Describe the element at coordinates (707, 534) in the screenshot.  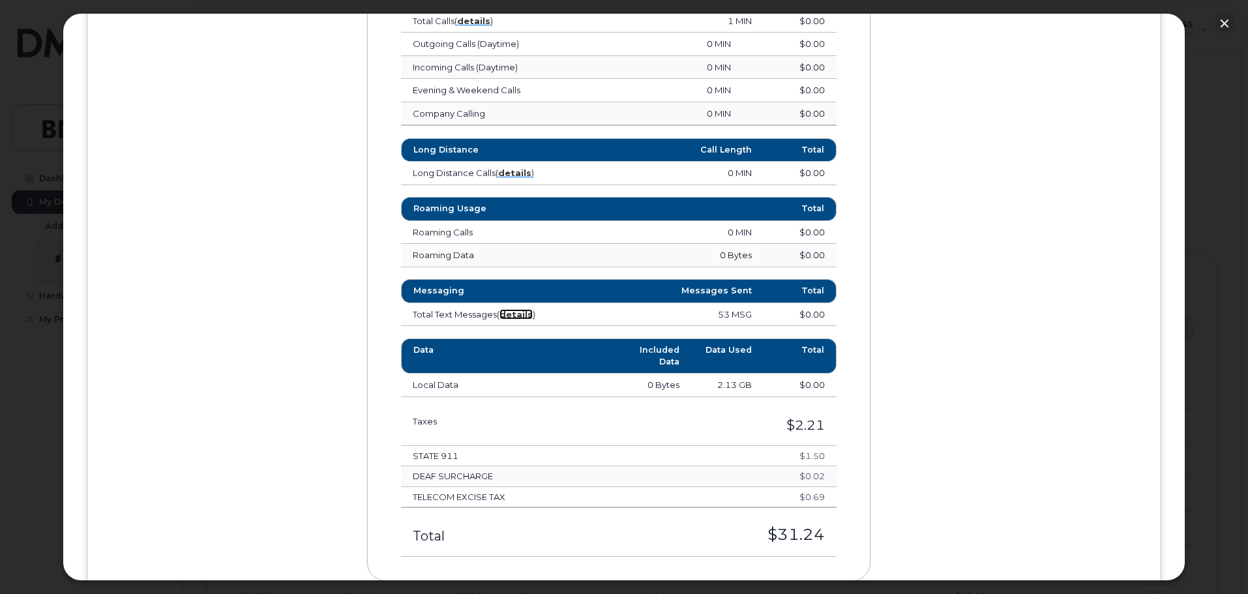
I see `h3: $31.24` at that location.